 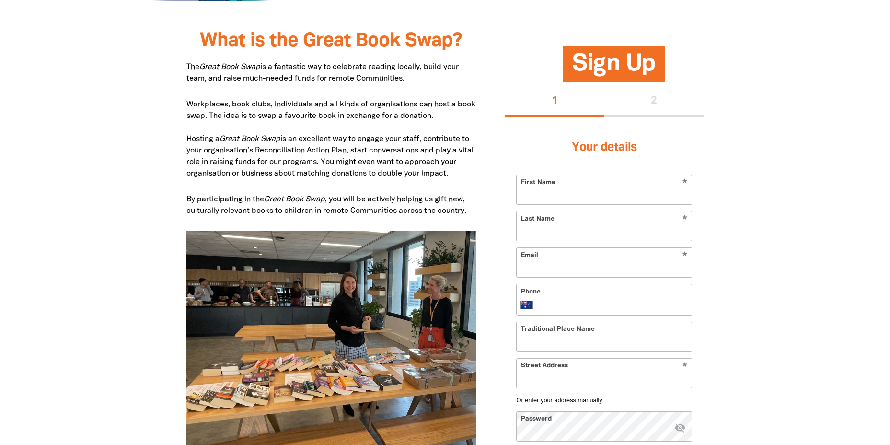 What do you see at coordinates (331, 73) in the screenshot?
I see `p: The is a fantastic way to celebrate reading locally, build your team, and raise much-needed funds...` at bounding box center [331, 73].